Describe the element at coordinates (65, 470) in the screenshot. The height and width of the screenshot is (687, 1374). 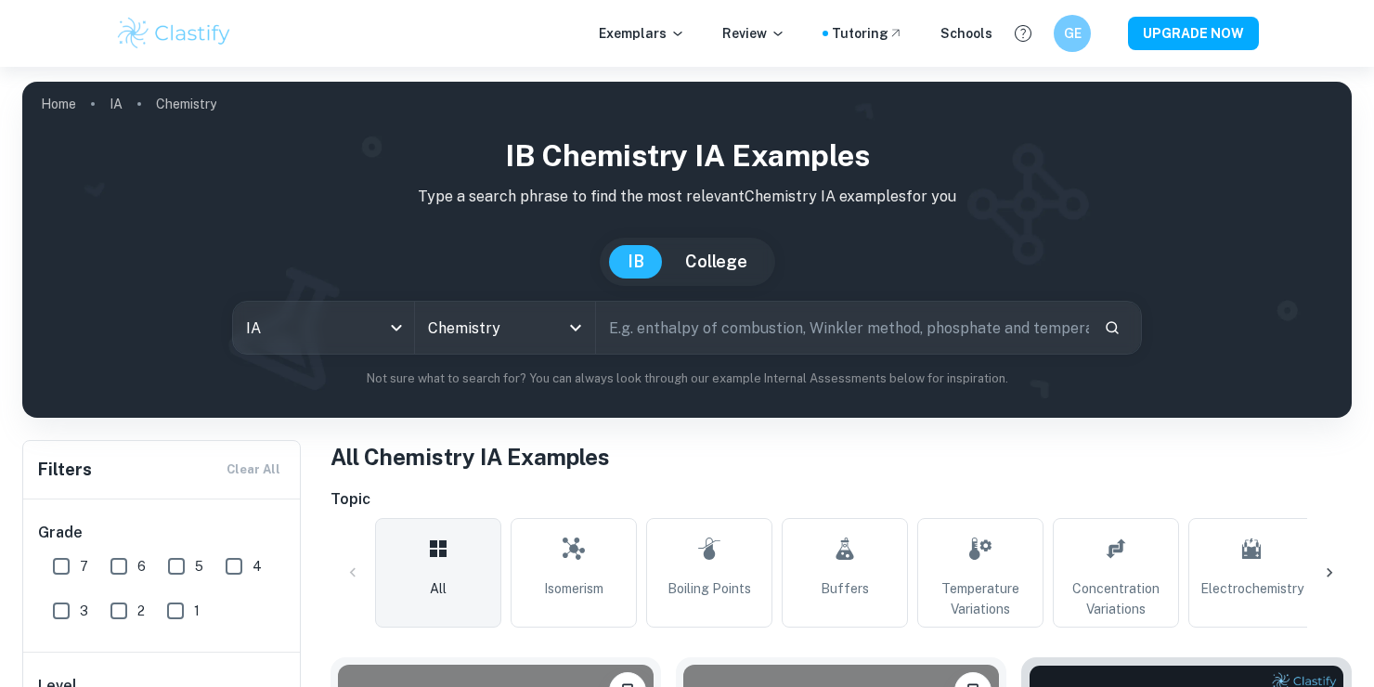
I see `h6: Filters` at that location.